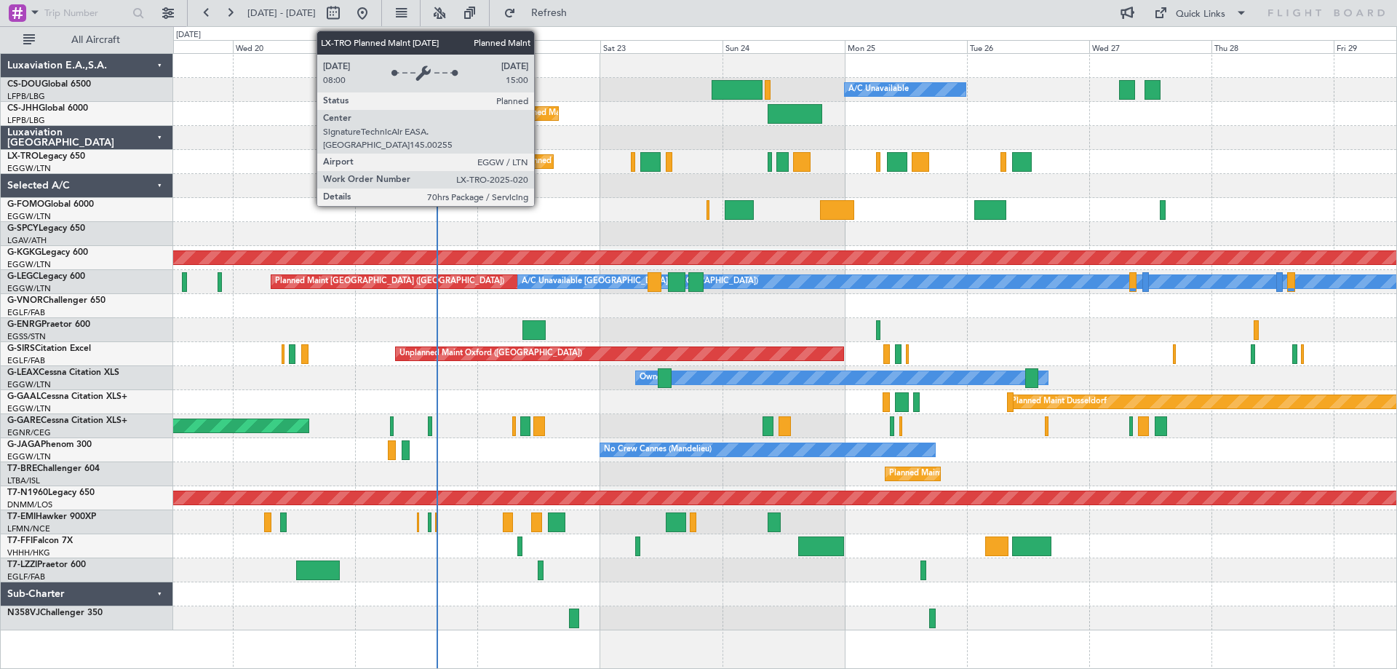 The image size is (1397, 669). I want to click on a: G-VNORChallenger 650, so click(56, 301).